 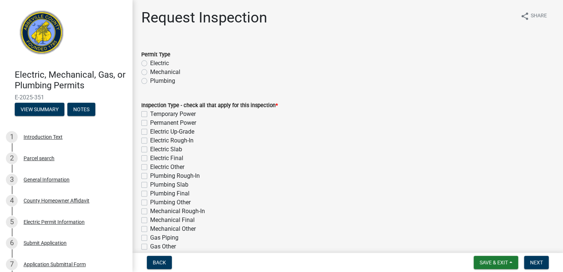 I want to click on div: Submit Application, so click(x=45, y=243).